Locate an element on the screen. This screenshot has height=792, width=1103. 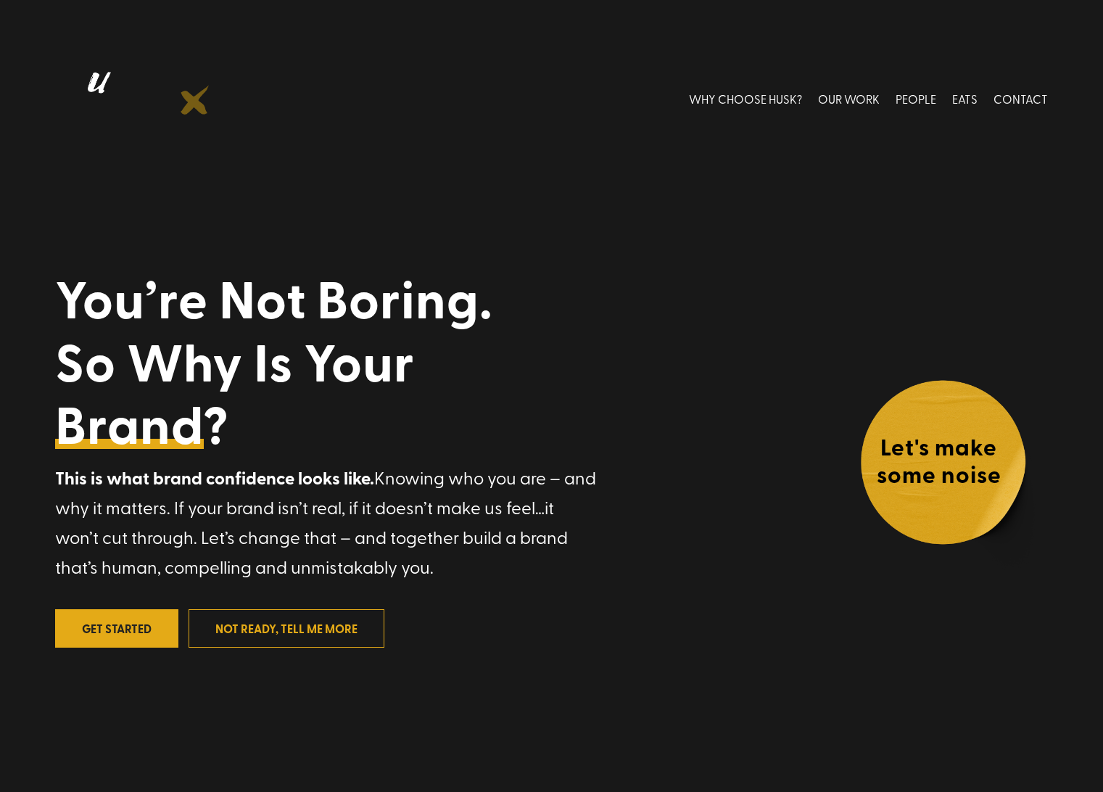
a: CONTACT is located at coordinates (1020, 98).